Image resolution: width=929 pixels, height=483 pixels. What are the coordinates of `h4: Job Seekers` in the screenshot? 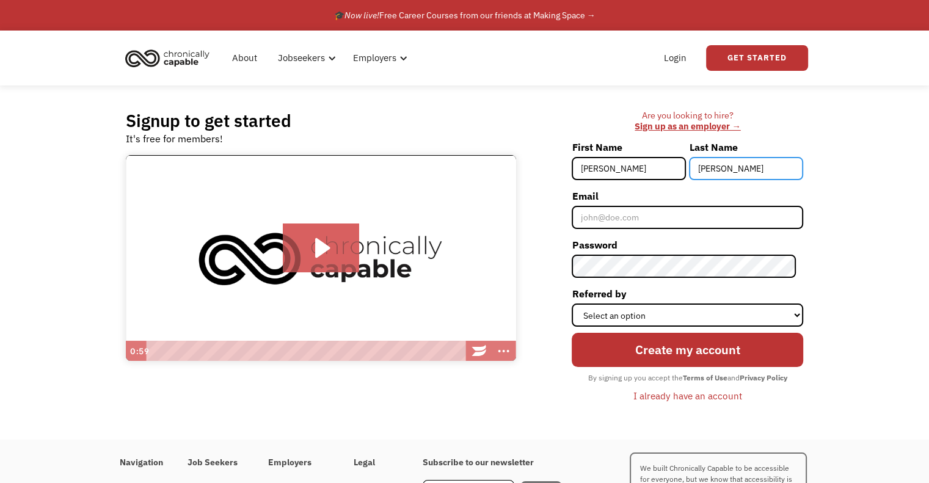 It's located at (216, 463).